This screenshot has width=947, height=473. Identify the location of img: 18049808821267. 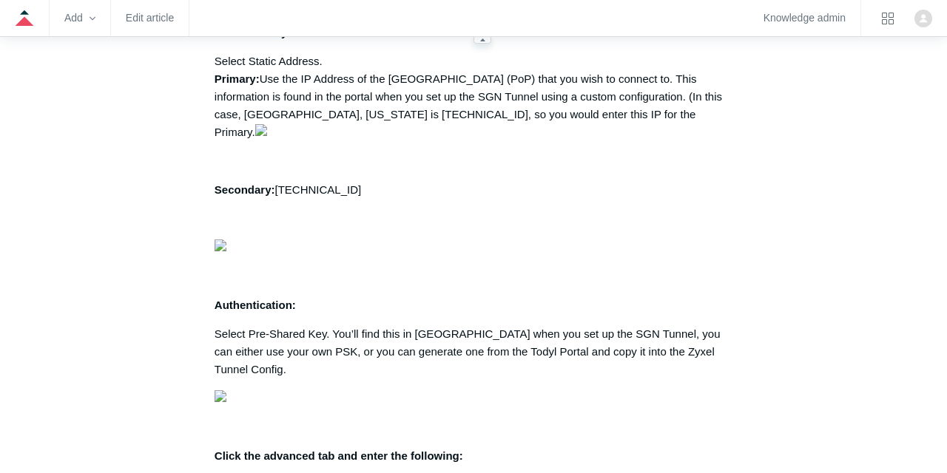
(220, 396).